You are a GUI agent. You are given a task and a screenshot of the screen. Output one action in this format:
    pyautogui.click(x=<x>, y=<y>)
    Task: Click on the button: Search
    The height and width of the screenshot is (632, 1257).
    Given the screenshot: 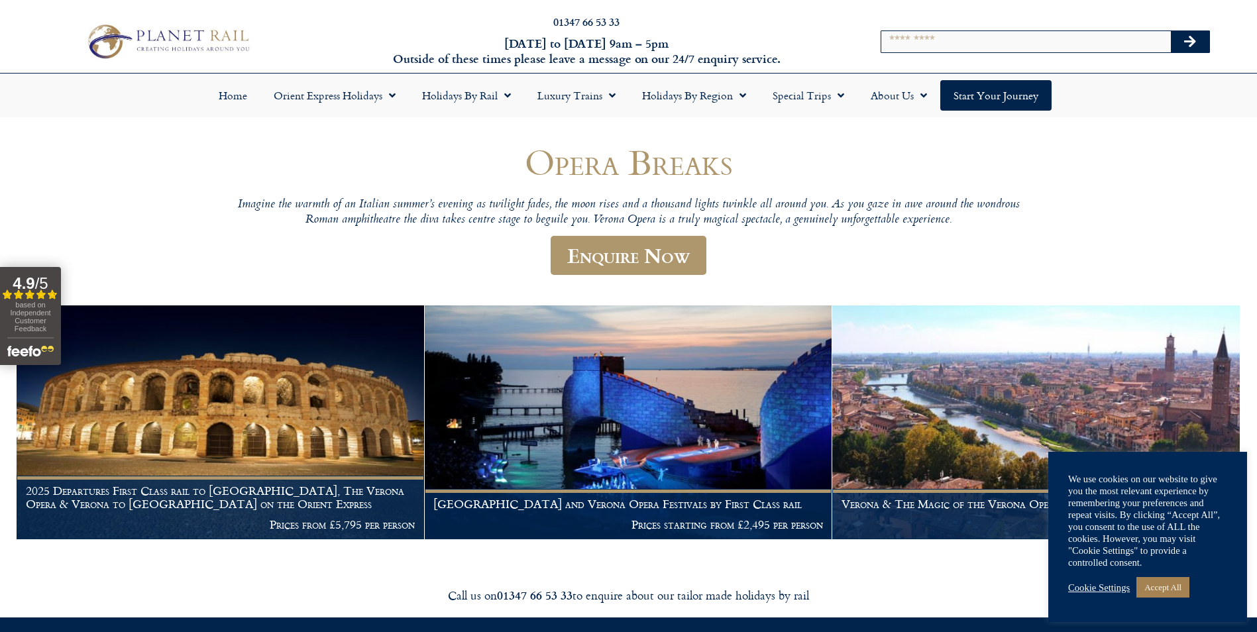 What is the action you would take?
    pyautogui.click(x=1191, y=42)
    